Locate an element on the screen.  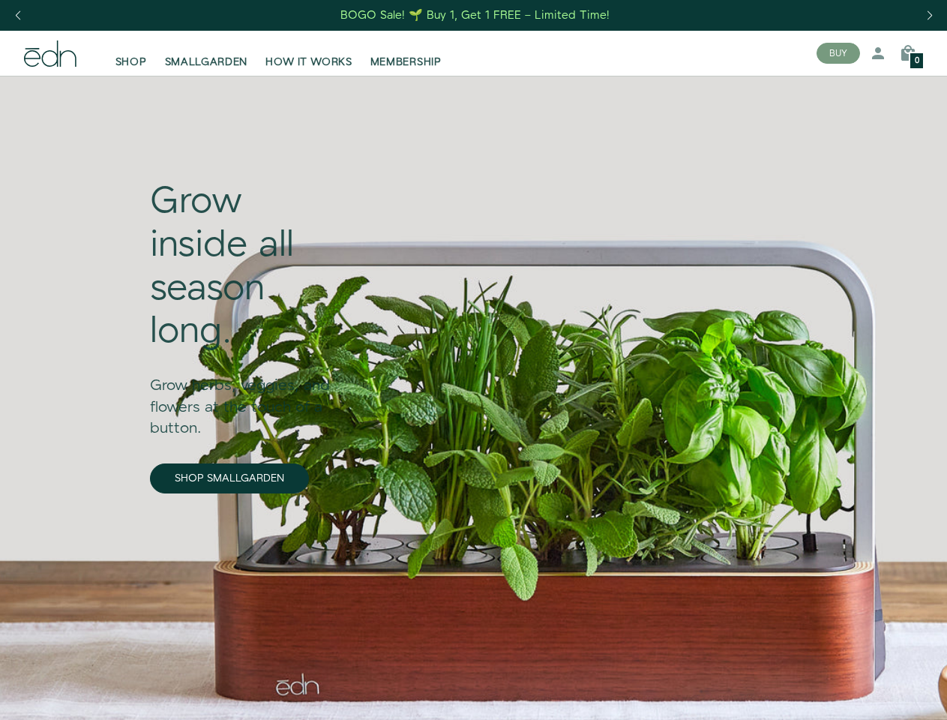
a: SHOP SMALLGARDEN is located at coordinates (229, 478).